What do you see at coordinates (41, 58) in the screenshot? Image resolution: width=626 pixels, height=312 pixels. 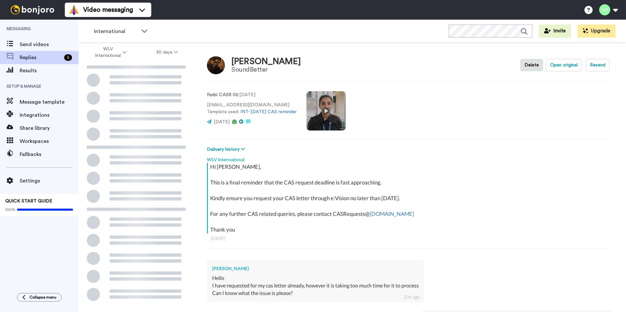 I see `span: Replies` at bounding box center [41, 58].